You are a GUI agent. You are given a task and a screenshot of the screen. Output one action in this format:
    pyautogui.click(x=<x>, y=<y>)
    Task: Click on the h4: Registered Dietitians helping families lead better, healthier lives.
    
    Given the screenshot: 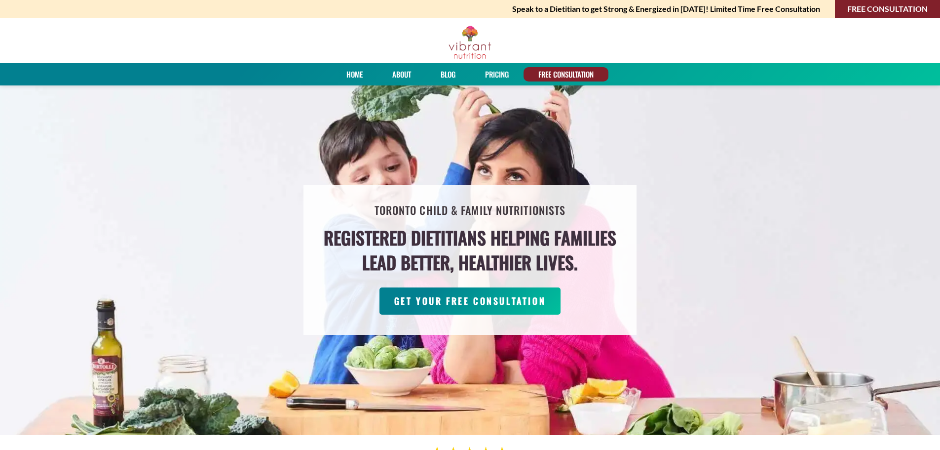 What is the action you would take?
    pyautogui.click(x=470, y=250)
    